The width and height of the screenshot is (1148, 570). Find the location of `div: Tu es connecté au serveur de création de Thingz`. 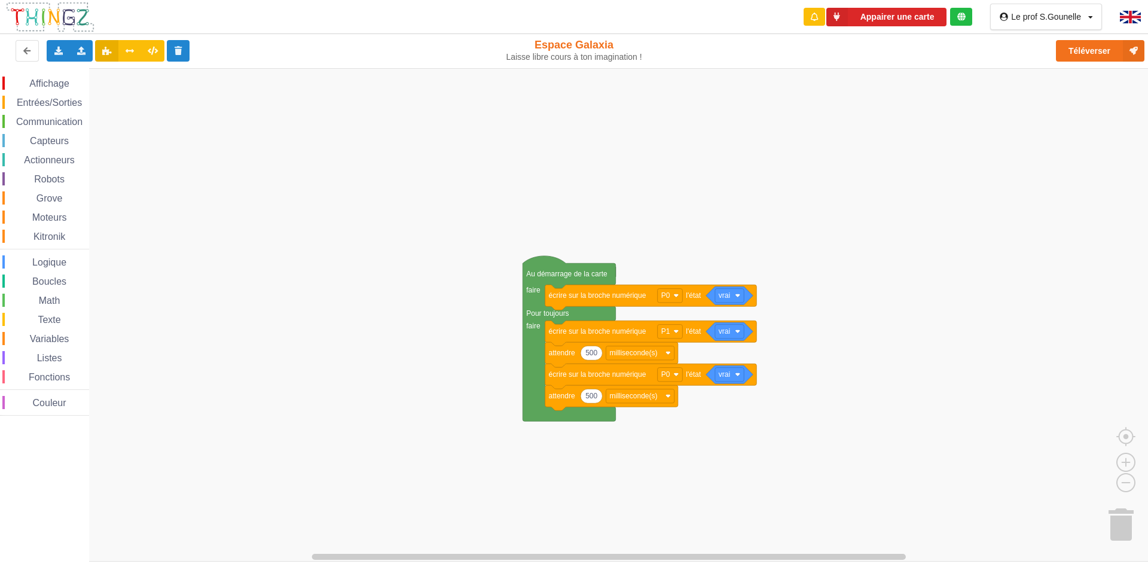

div: Tu es connecté au serveur de création de Thingz is located at coordinates (961, 17).